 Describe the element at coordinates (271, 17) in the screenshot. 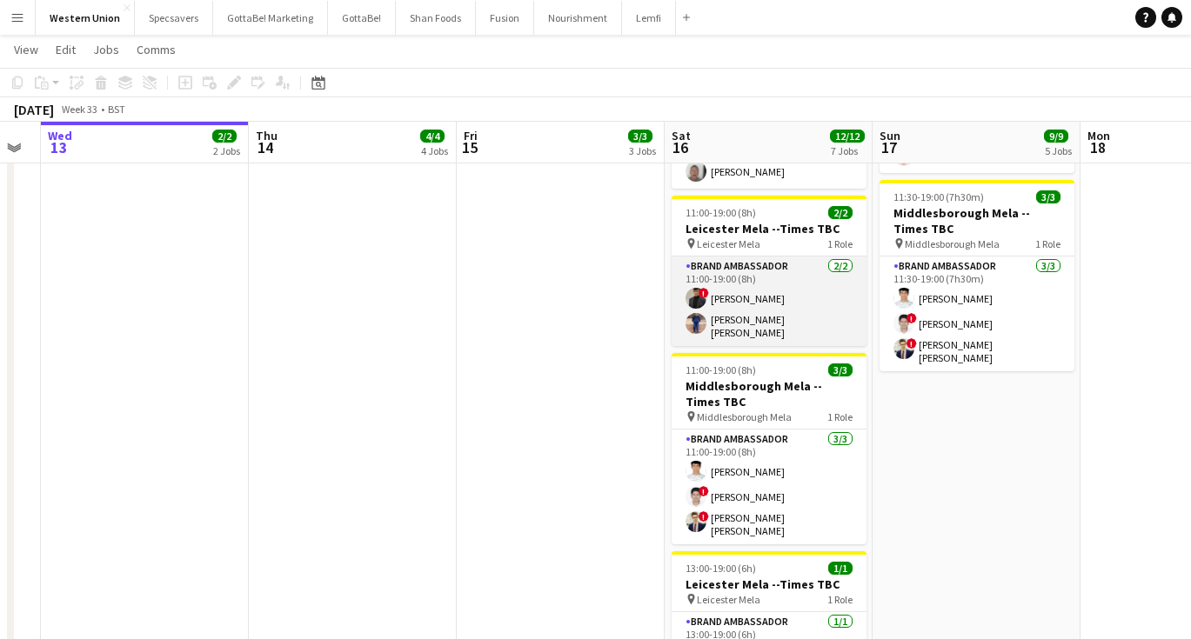

I see `button: GottaBe! Marketing` at that location.